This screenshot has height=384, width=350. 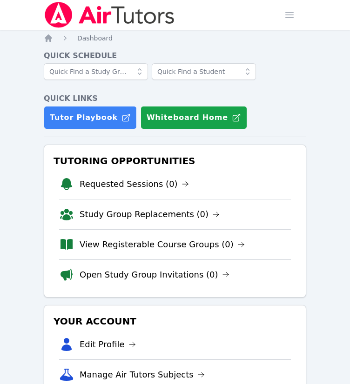 What do you see at coordinates (175, 38) in the screenshot?
I see `nav: Breadcrumb` at bounding box center [175, 38].